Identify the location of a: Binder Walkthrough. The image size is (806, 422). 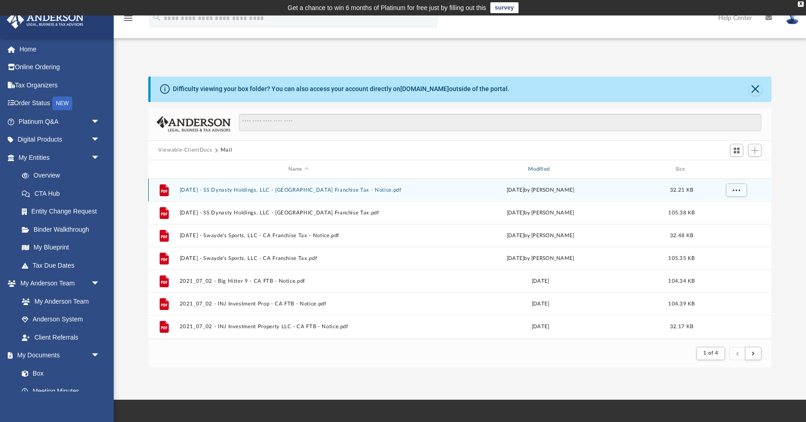
(63, 229).